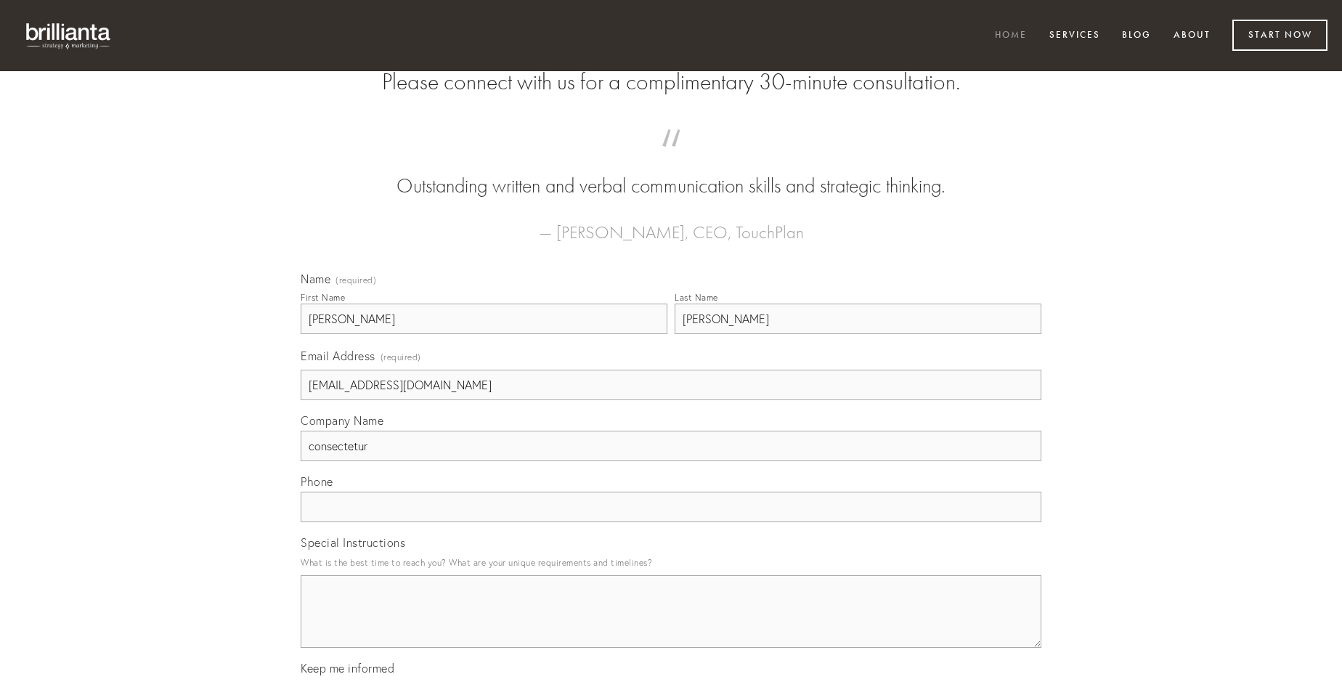 The width and height of the screenshot is (1342, 682). Describe the element at coordinates (322, 297) in the screenshot. I see `div: First Name` at that location.